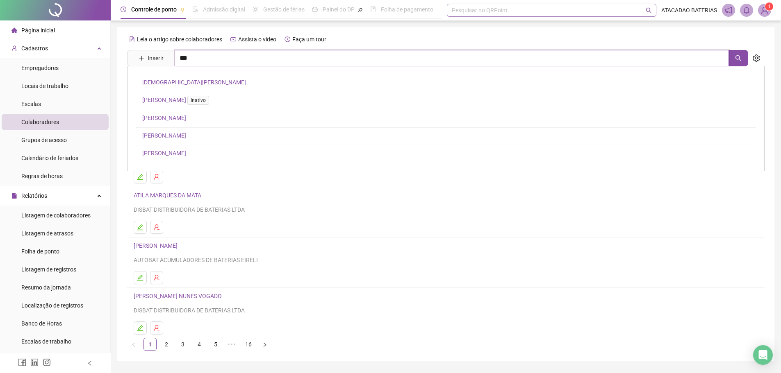  What do you see at coordinates (42, 176) in the screenshot?
I see `span: Regras de horas` at bounding box center [42, 176].